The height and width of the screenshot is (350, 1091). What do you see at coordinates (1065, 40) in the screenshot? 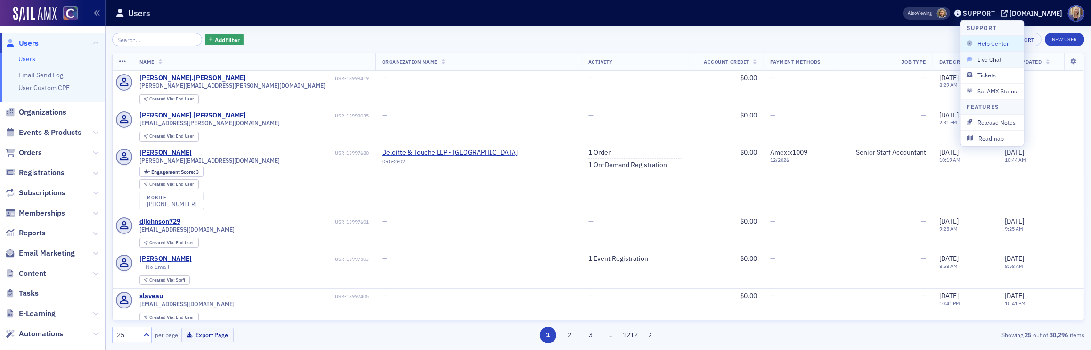
I see `a: New User` at bounding box center [1065, 40].